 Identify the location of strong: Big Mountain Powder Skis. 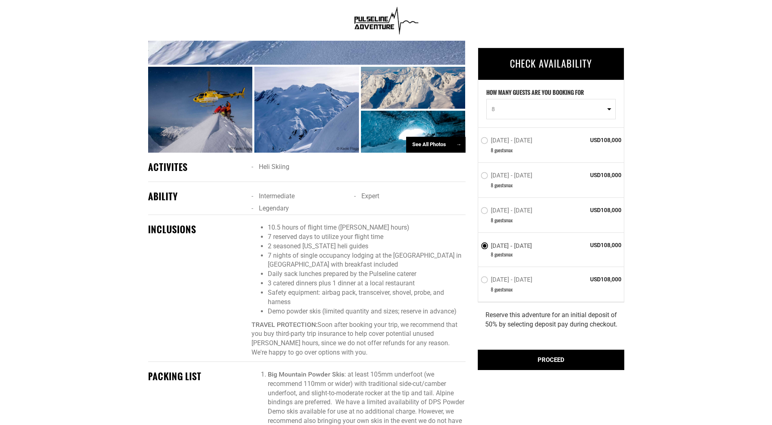
(306, 374).